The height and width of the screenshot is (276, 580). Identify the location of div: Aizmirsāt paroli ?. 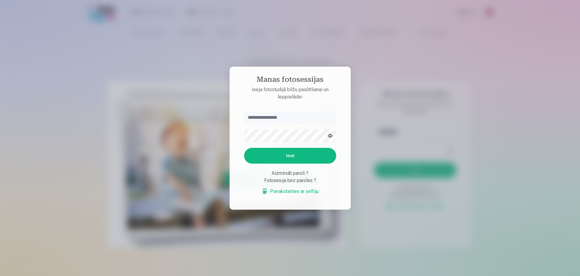
(290, 173).